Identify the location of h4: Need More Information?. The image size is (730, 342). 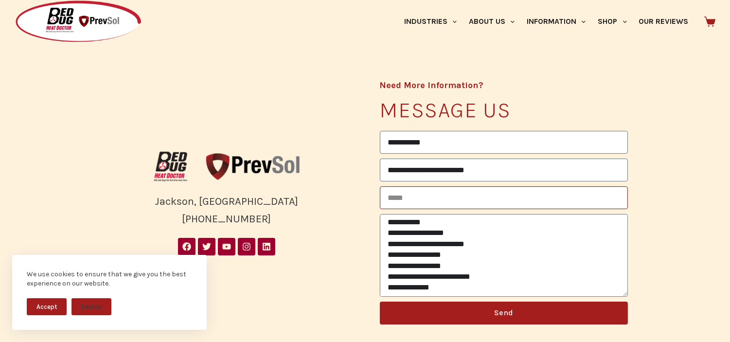
(504, 85).